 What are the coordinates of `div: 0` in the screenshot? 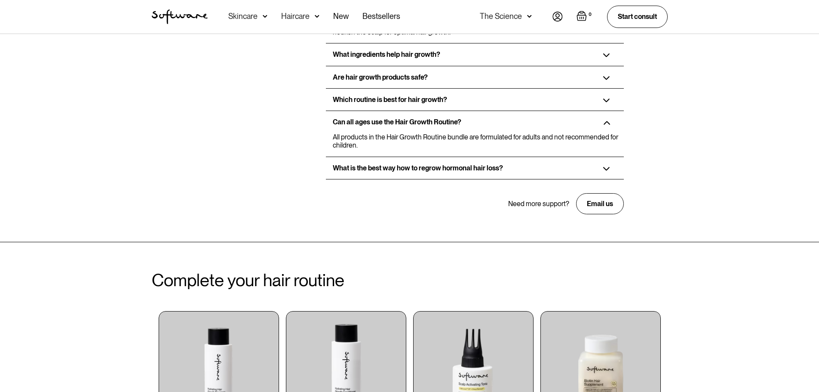 It's located at (590, 15).